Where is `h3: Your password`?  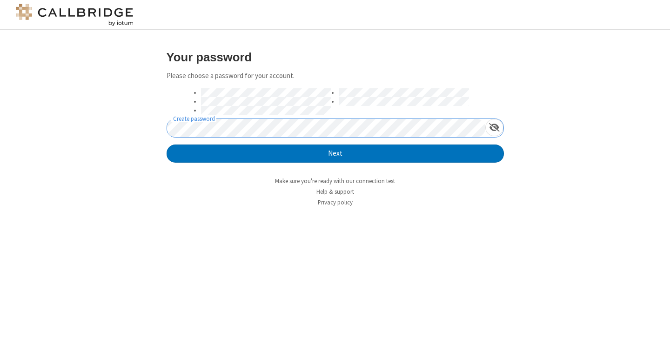 h3: Your password is located at coordinates (335, 57).